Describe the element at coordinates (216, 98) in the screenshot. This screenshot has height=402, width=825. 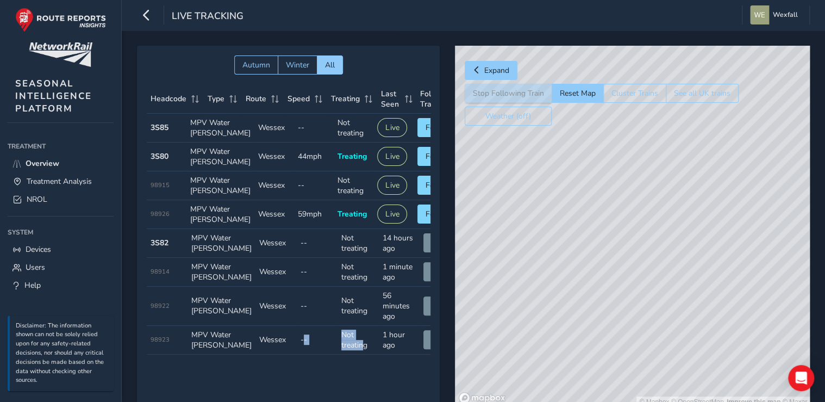
I see `span: Type` at that location.